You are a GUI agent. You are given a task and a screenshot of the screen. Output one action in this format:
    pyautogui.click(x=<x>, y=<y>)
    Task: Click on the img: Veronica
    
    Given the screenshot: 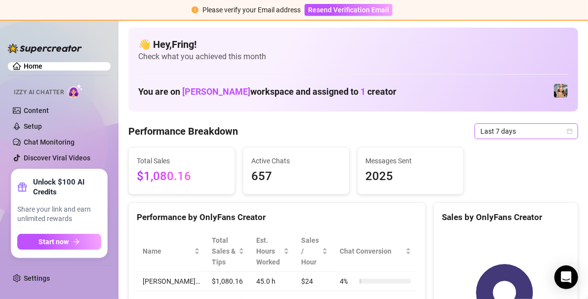 What is the action you would take?
    pyautogui.click(x=561, y=91)
    